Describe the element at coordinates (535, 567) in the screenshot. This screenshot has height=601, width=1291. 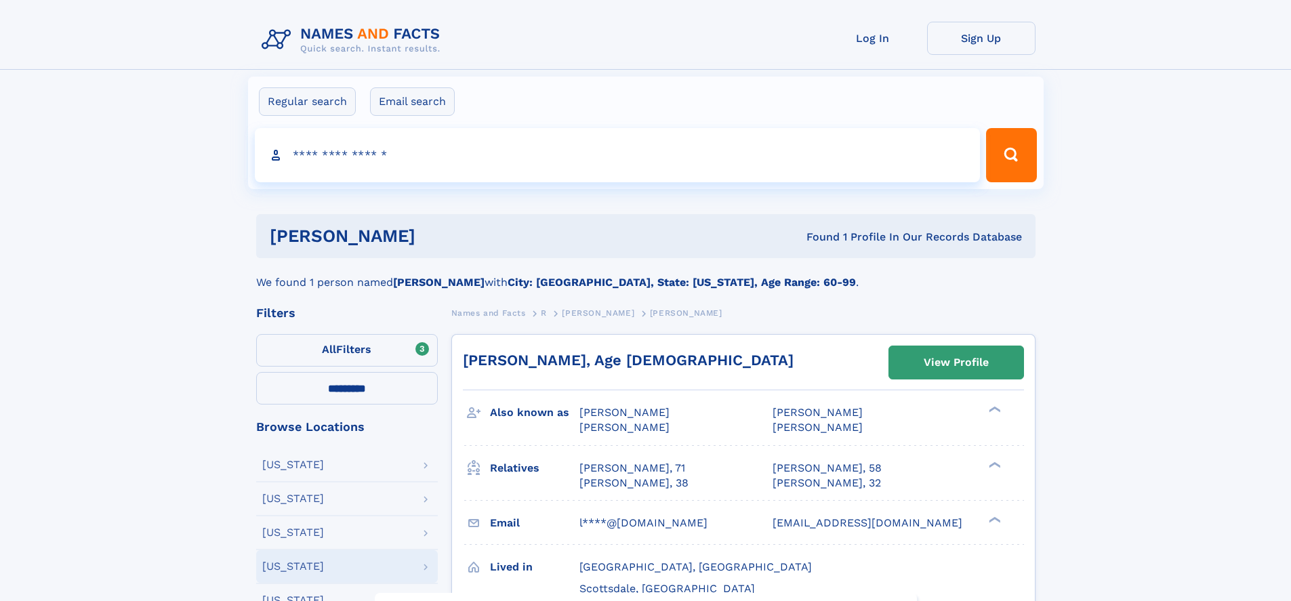
I see `h3: Lived in` at that location.